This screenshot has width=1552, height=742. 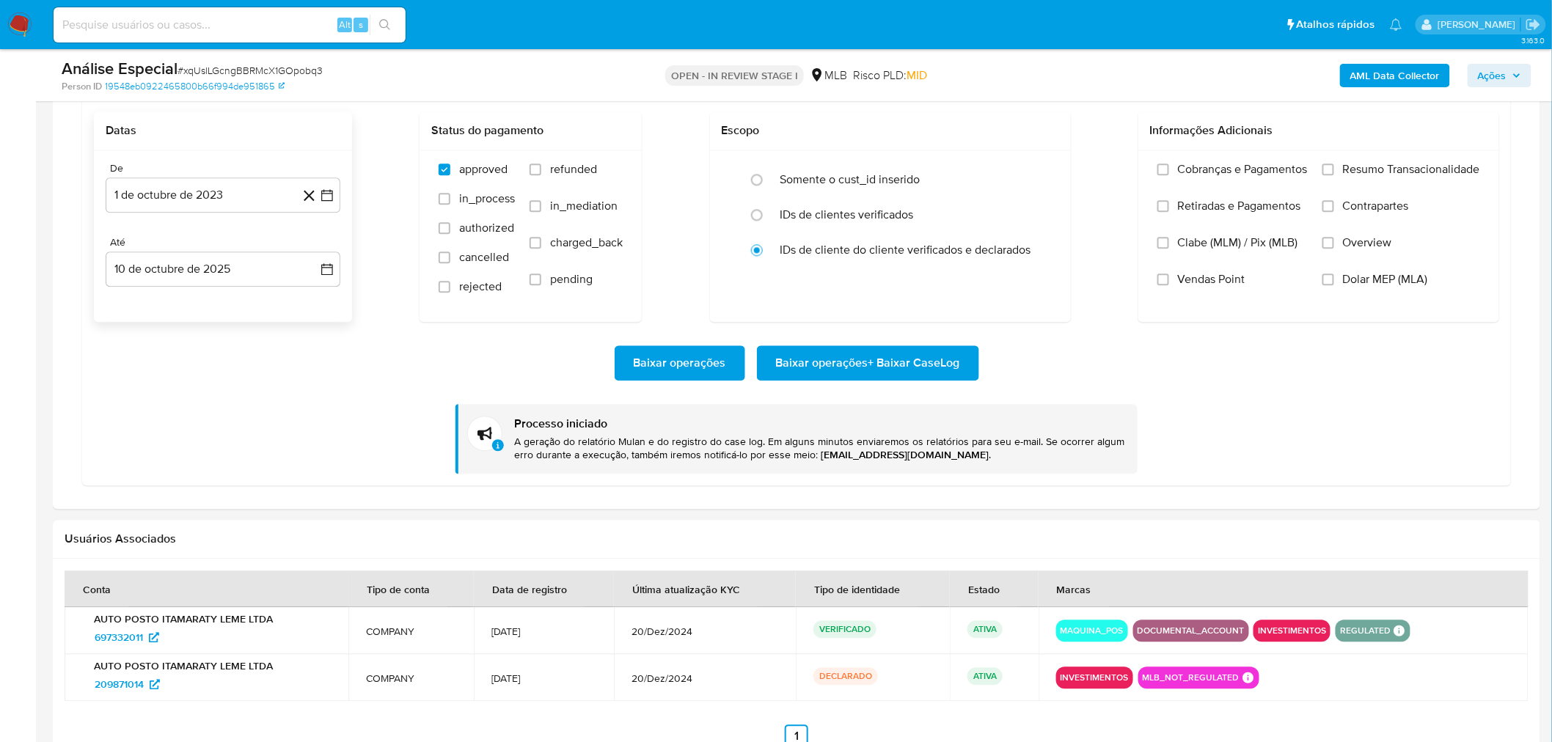 I want to click on a: Notificações, so click(x=1396, y=24).